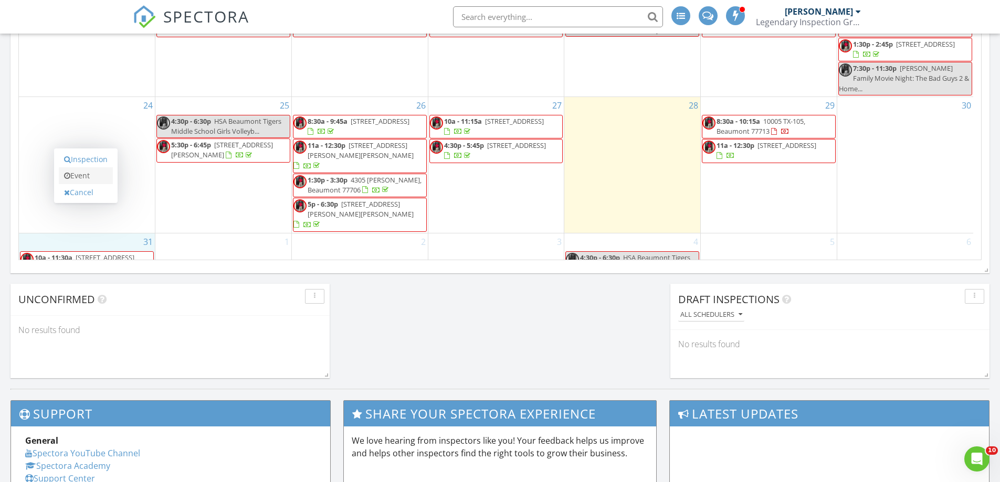 This screenshot has width=1000, height=482. What do you see at coordinates (206, 16) in the screenshot?
I see `span: SPECTORA` at bounding box center [206, 16].